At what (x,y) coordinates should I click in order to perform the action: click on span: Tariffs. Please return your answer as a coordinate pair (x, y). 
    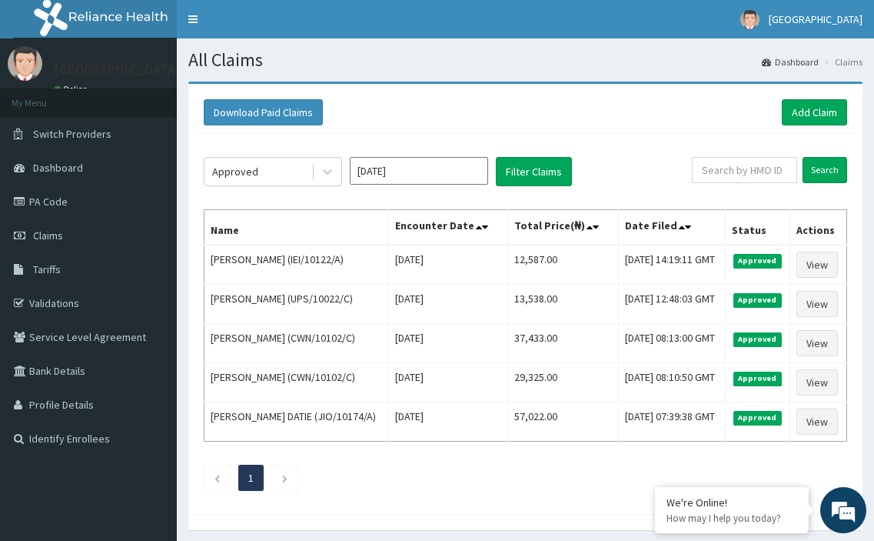
    Looking at the image, I should click on (47, 269).